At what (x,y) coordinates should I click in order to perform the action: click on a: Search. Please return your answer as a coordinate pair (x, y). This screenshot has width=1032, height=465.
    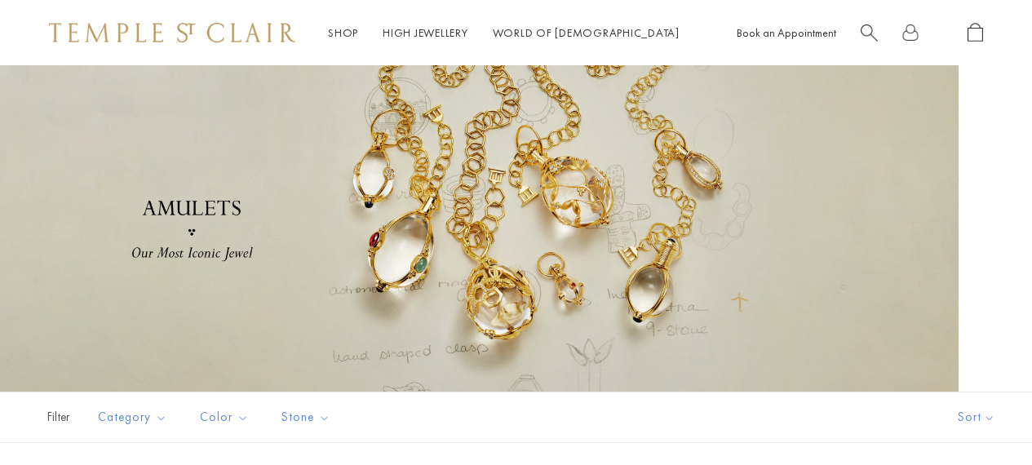
    Looking at the image, I should click on (869, 33).